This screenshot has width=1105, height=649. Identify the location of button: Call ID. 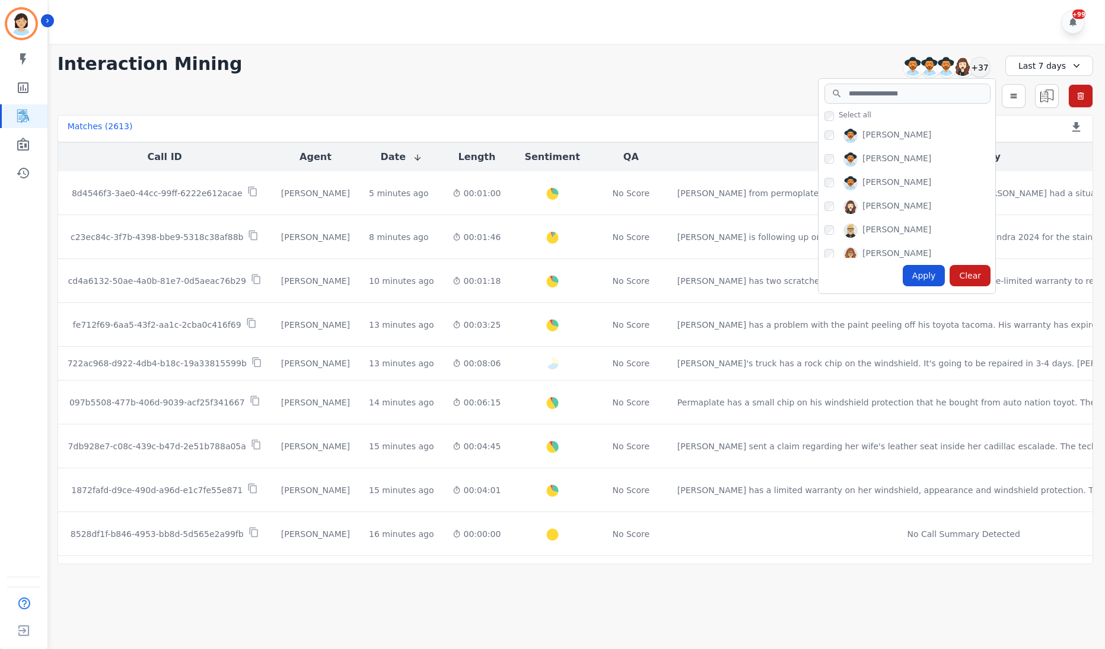
(165, 157).